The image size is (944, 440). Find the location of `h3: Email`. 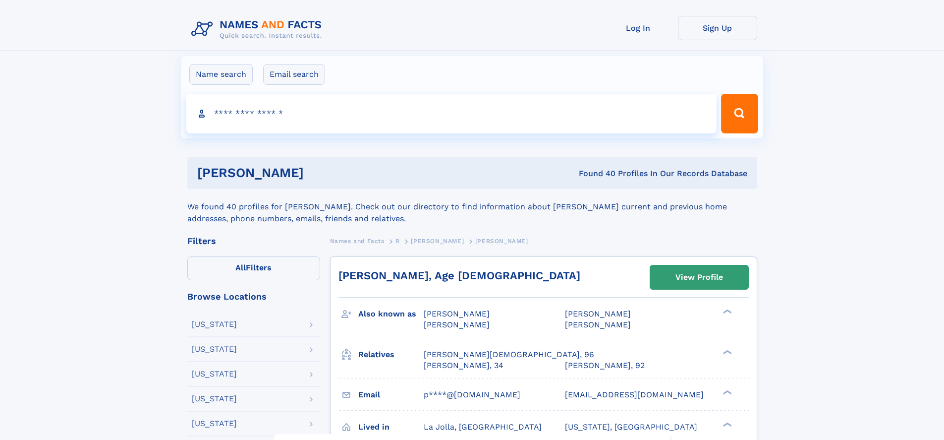

h3: Email is located at coordinates (391, 394).